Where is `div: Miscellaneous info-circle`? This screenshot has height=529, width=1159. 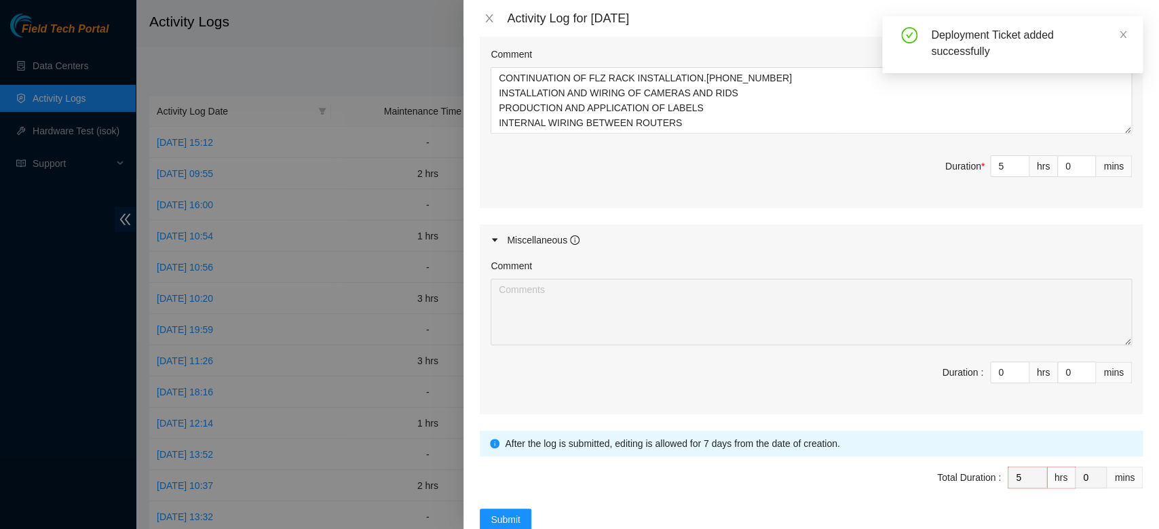
div: Miscellaneous info-circle is located at coordinates (811, 240).